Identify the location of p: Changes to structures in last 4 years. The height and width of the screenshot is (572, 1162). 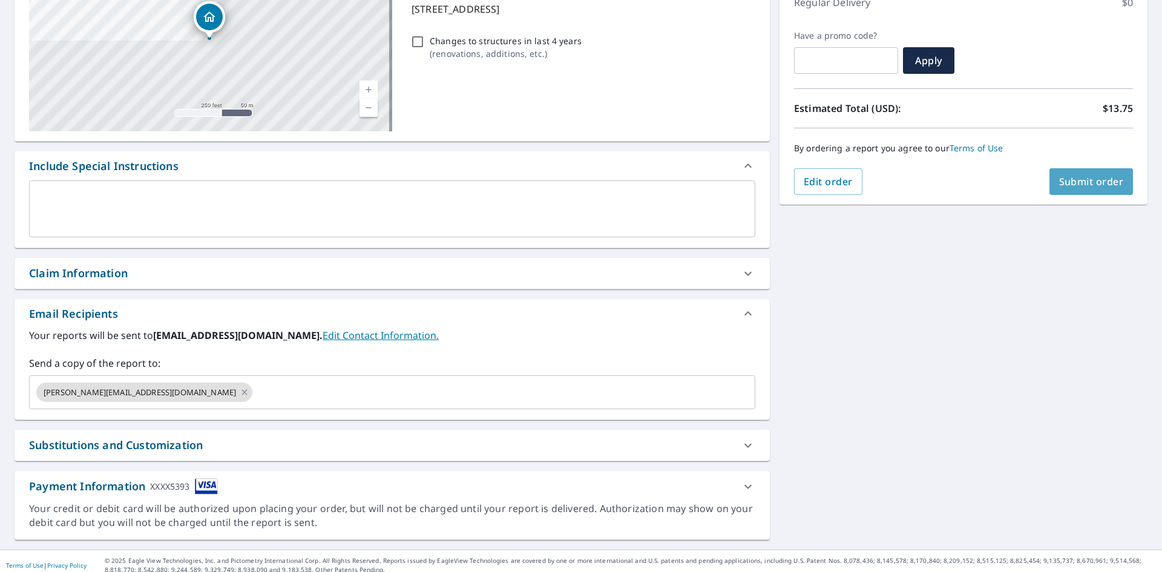
(505, 41).